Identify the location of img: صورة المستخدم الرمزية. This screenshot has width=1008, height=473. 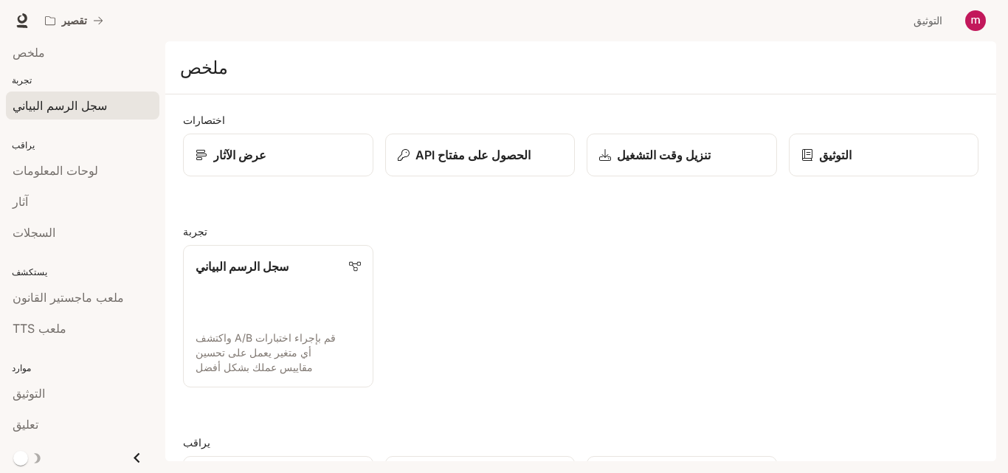
(976, 21).